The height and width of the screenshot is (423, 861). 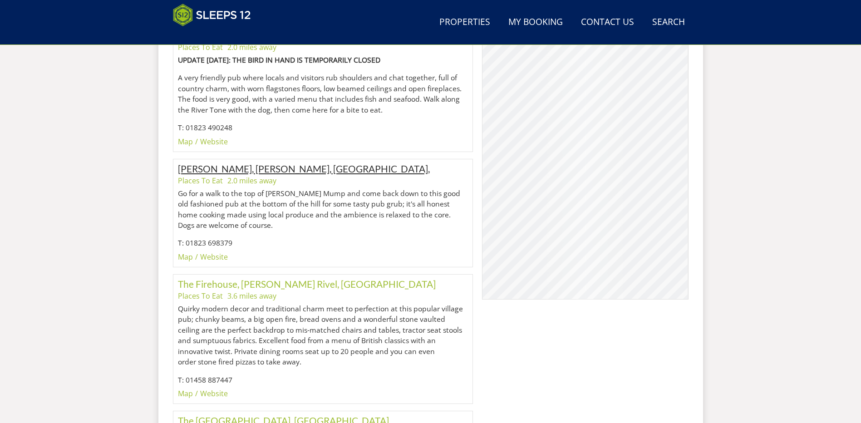 What do you see at coordinates (536, 22) in the screenshot?
I see `a: My Booking` at bounding box center [536, 22].